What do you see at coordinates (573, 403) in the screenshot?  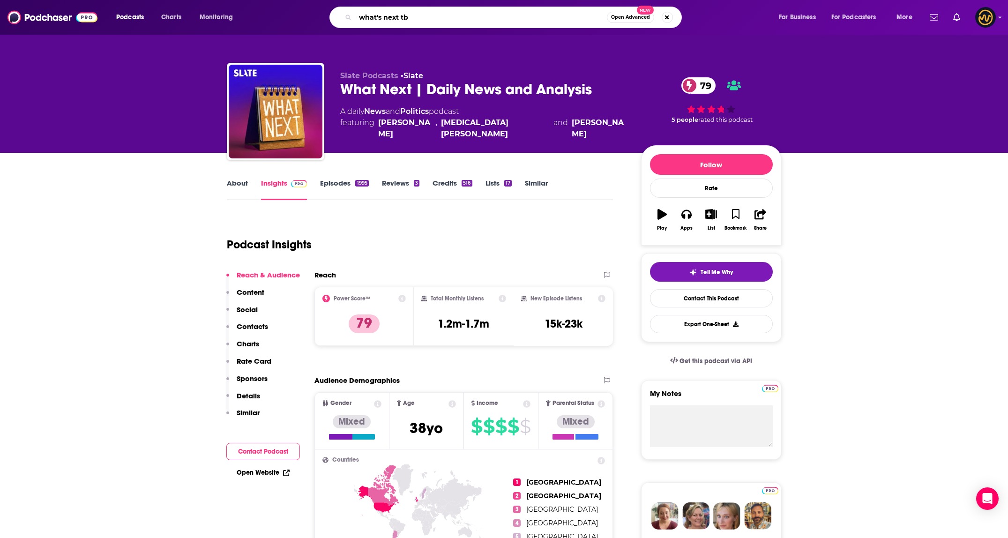 I see `span: Parental Status` at bounding box center [573, 403].